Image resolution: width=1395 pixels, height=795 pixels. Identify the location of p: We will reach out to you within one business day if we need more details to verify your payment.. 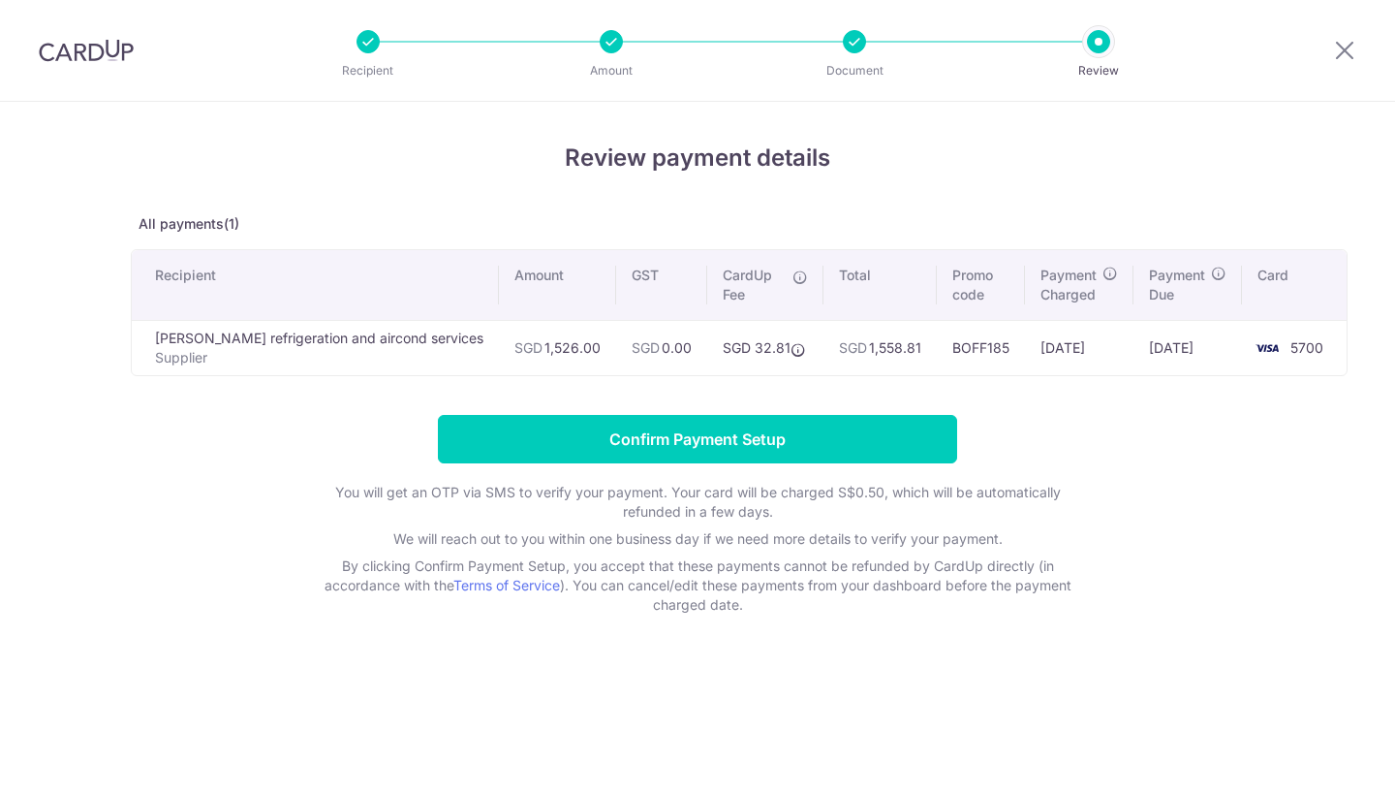
(698, 539).